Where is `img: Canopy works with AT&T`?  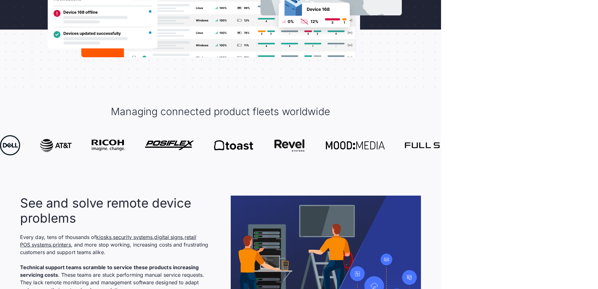 img: Canopy works with AT&T is located at coordinates (56, 145).